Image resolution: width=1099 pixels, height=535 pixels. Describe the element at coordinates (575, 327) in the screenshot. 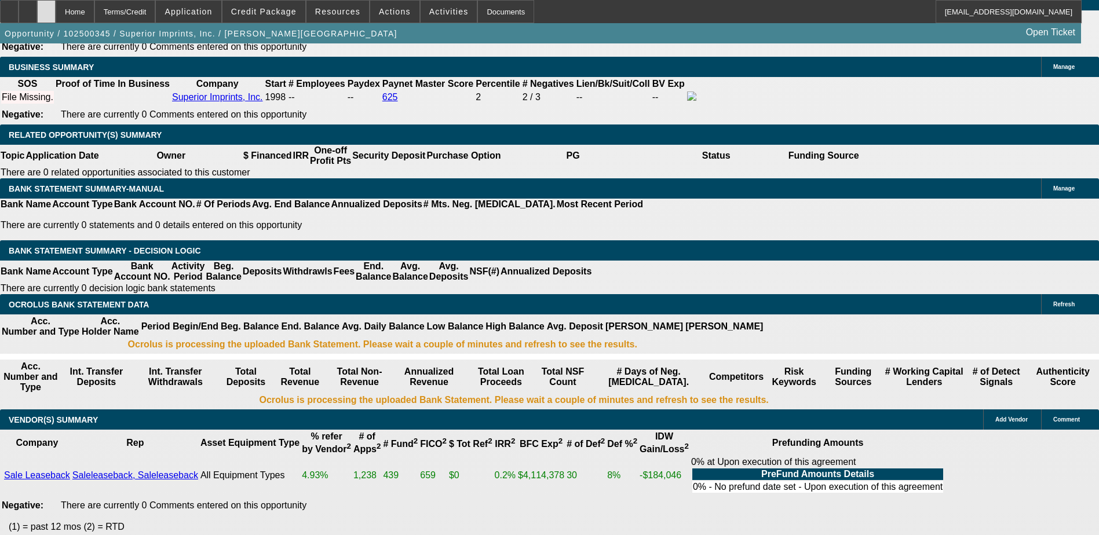

I see `th: Avg. Deposit` at that location.